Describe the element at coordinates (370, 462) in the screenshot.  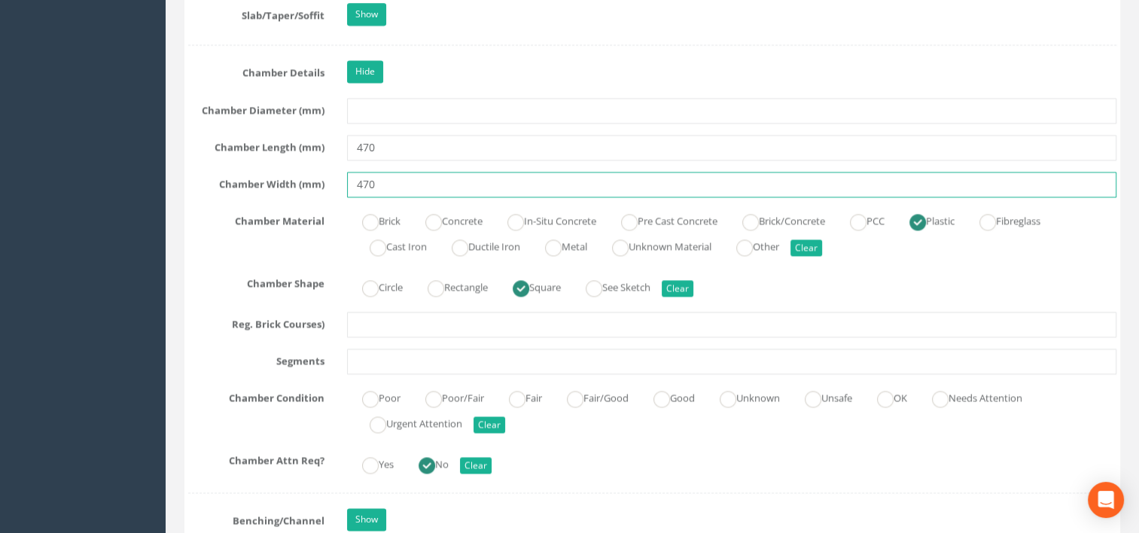
I see `label: Yes` at that location.